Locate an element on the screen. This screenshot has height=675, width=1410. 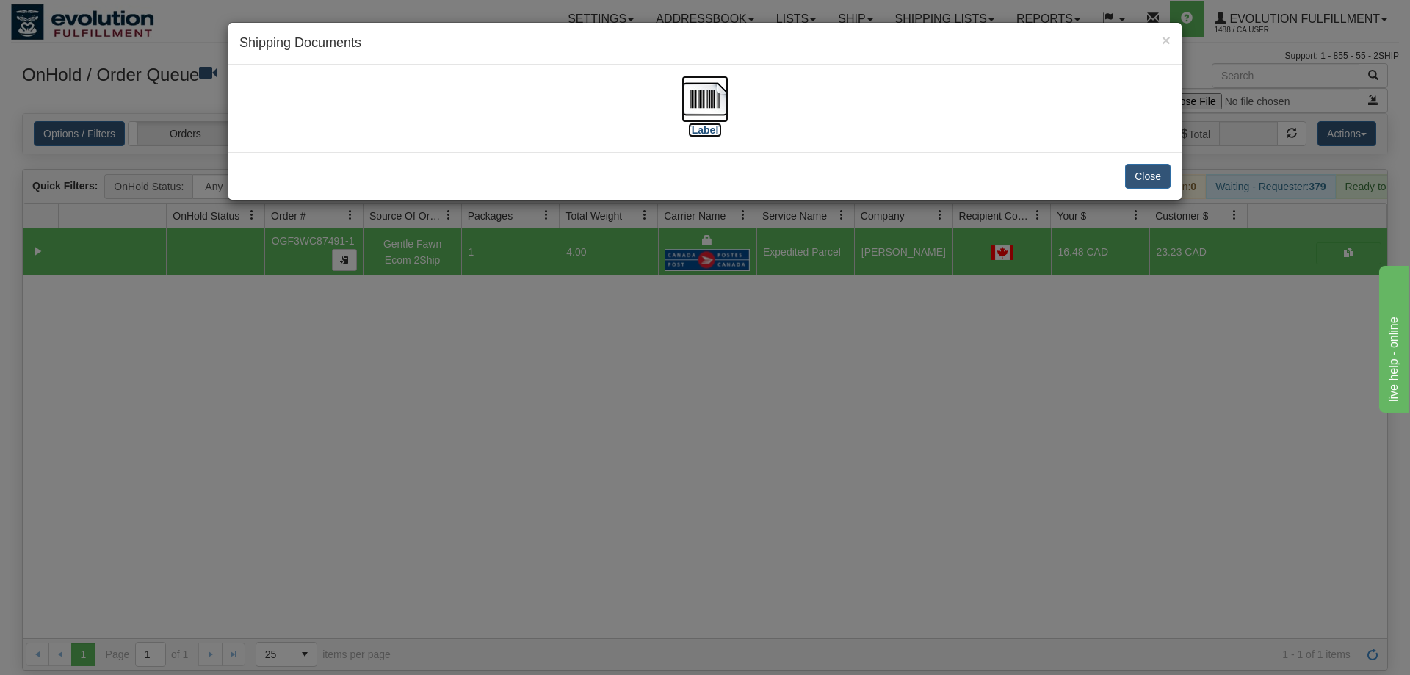
div: live help - online is located at coordinates (73, 18).